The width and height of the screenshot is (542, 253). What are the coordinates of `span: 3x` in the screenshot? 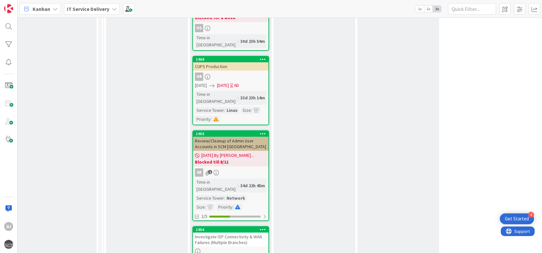 It's located at (437, 9).